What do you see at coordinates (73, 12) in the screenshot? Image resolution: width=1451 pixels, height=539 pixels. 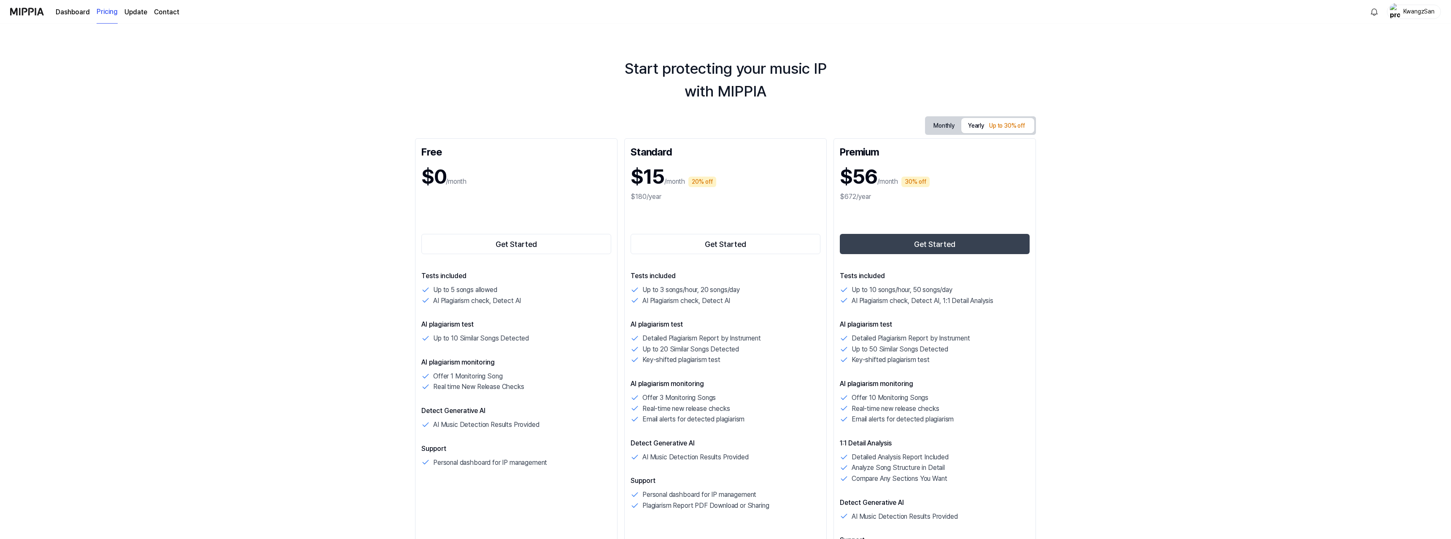 I see `a: Dashboard` at bounding box center [73, 12].